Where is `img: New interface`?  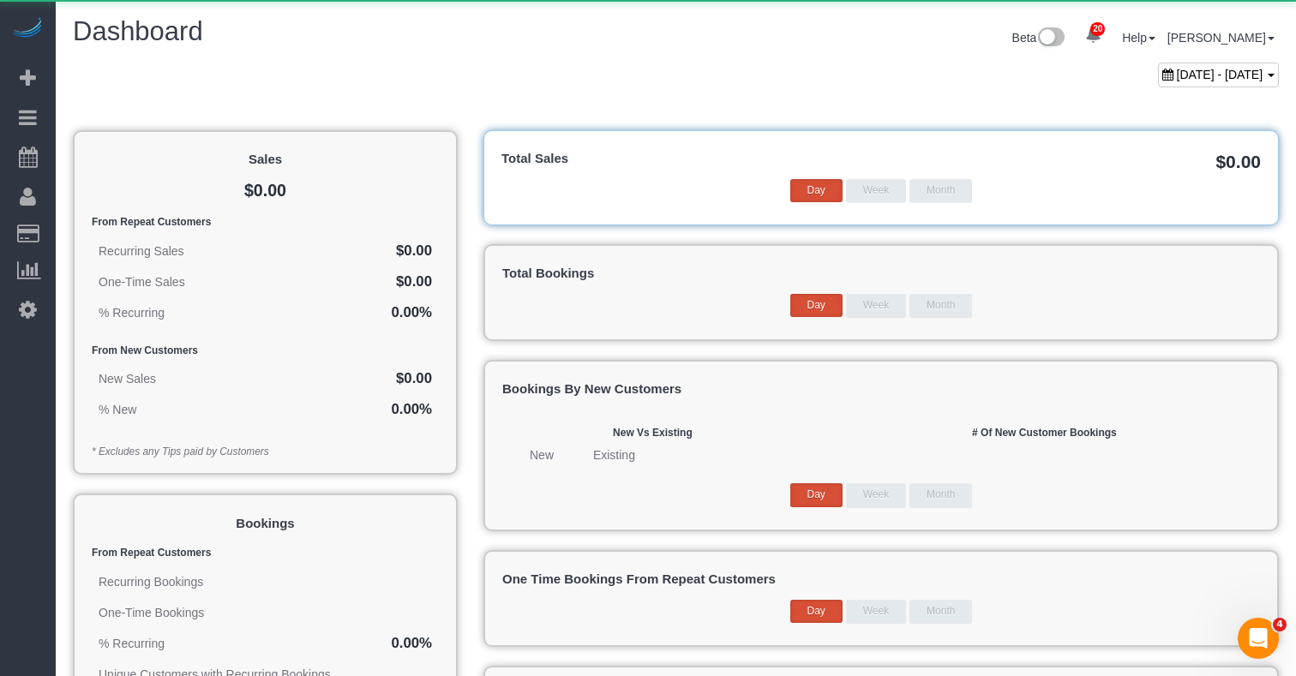
img: New interface is located at coordinates (1050, 39).